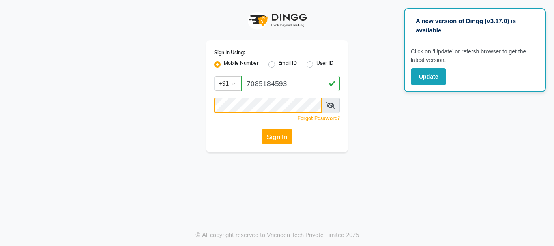  What do you see at coordinates (475, 56) in the screenshot?
I see `p: Click on ‘Update’ or refersh browser to get the latest version.` at bounding box center [475, 56].